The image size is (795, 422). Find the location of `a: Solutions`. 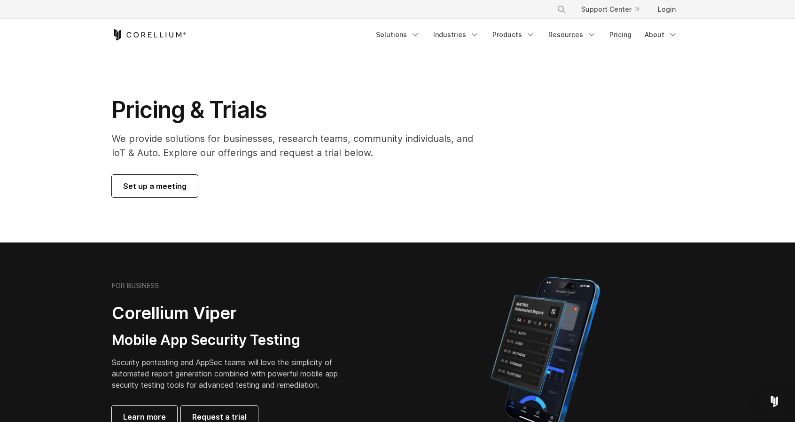

a: Solutions is located at coordinates (398, 35).